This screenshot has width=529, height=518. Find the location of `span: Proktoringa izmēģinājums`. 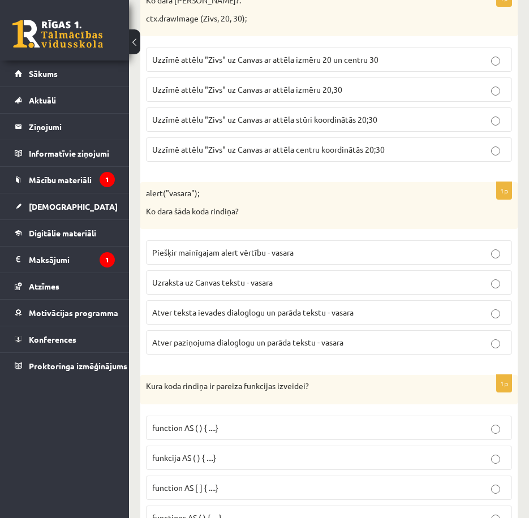

span: Proktoringa izmēģinājums is located at coordinates (78, 366).